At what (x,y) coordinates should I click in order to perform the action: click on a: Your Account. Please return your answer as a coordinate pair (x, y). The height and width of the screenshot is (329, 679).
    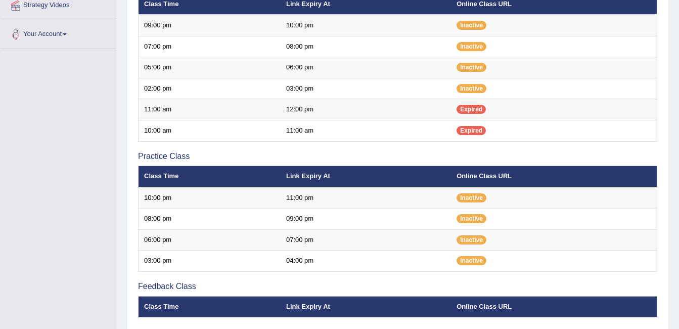
    Looking at the image, I should click on (58, 33).